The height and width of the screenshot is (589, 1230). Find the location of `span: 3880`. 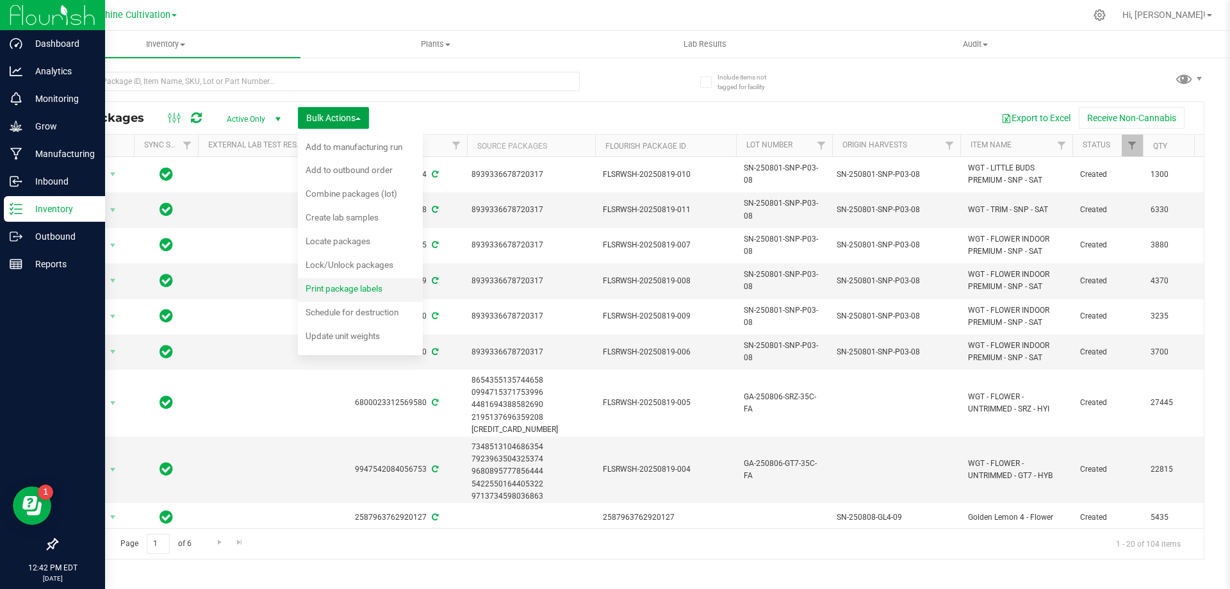

span: 3880 is located at coordinates (1175, 245).